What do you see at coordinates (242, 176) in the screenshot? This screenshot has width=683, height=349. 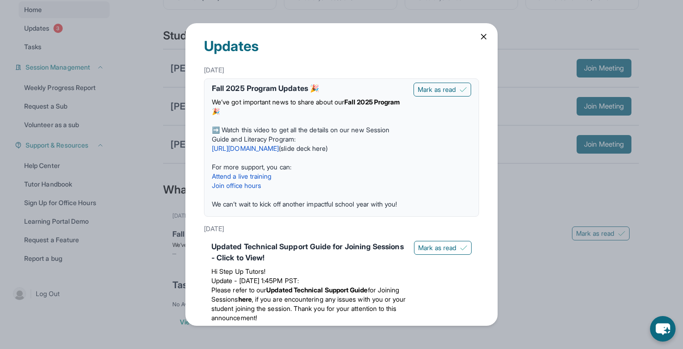 I see `a: Attend a live training` at bounding box center [242, 176].